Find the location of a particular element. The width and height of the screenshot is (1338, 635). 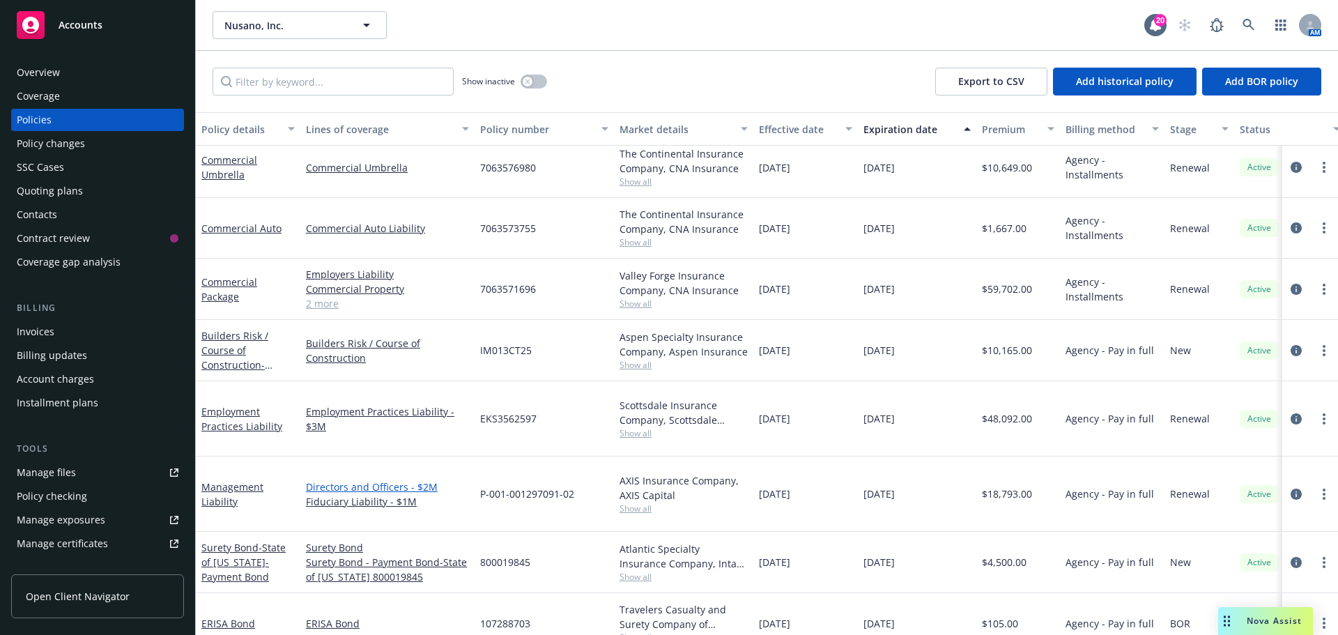

span: Nusano, Inc. is located at coordinates (284, 25).